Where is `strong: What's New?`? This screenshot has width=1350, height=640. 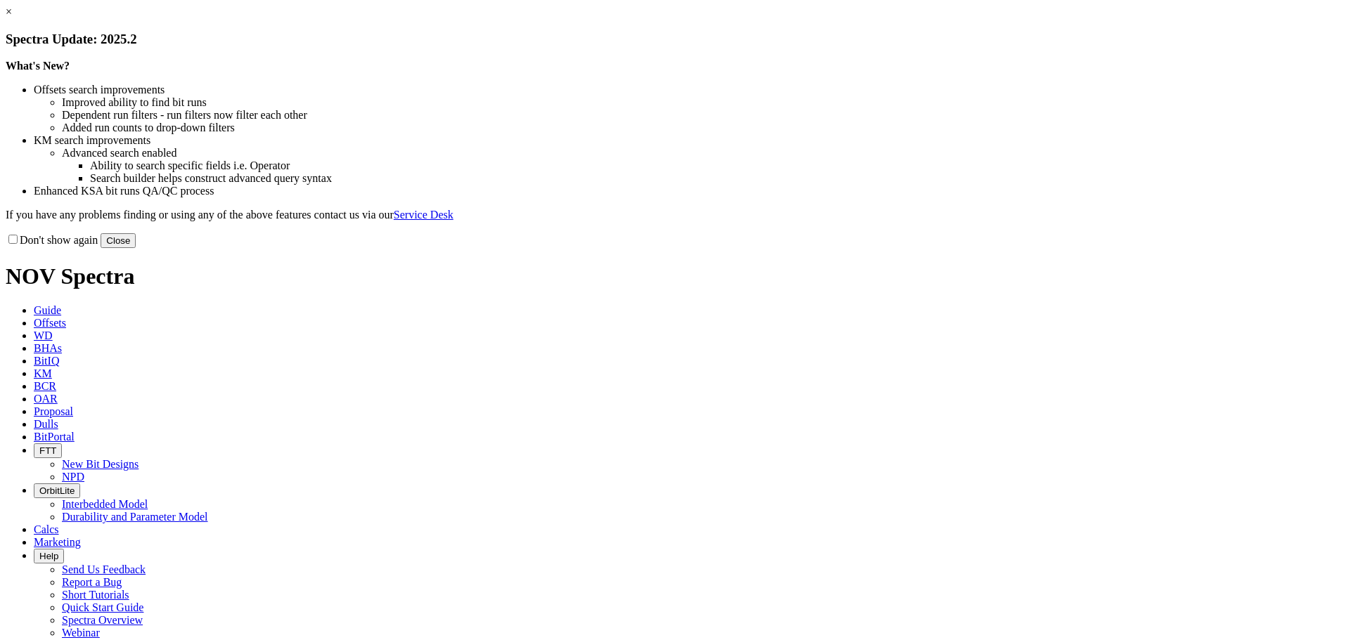
strong: What's New? is located at coordinates (37, 65).